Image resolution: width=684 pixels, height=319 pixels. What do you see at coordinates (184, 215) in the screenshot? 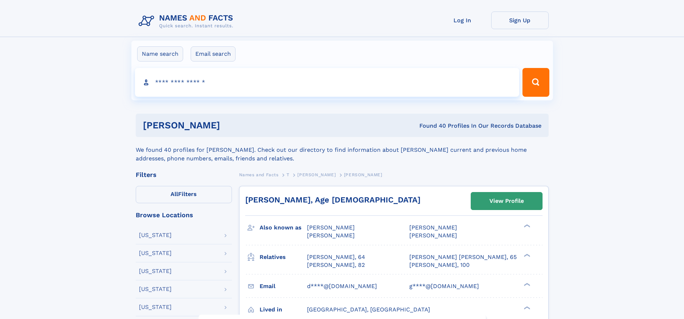
I see `div: Browse Locations` at bounding box center [184, 215].